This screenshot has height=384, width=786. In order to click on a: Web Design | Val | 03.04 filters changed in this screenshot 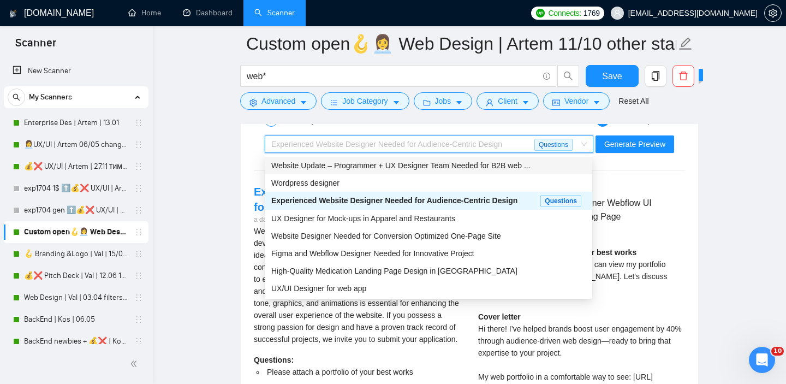, I will do `click(76, 298)`.